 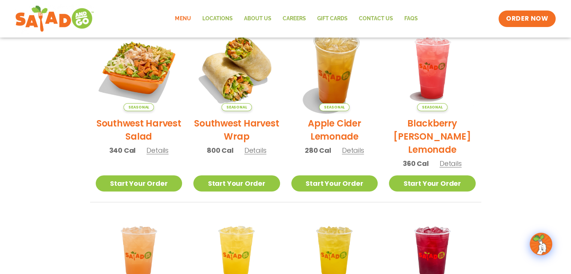 I want to click on span: 280 Cal, so click(x=318, y=150).